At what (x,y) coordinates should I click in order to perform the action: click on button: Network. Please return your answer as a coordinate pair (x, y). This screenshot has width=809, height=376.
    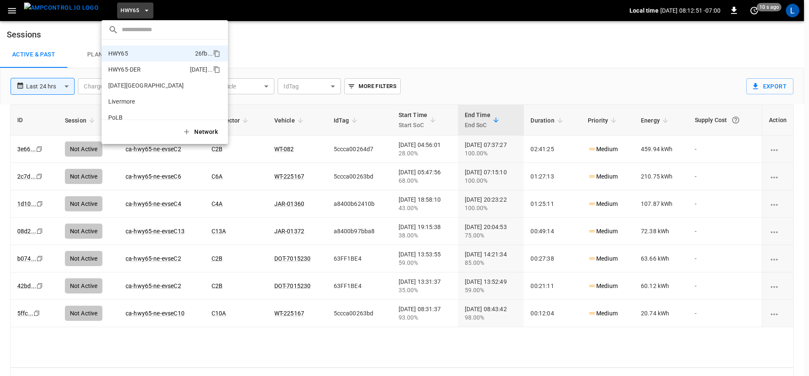
    Looking at the image, I should click on (201, 132).